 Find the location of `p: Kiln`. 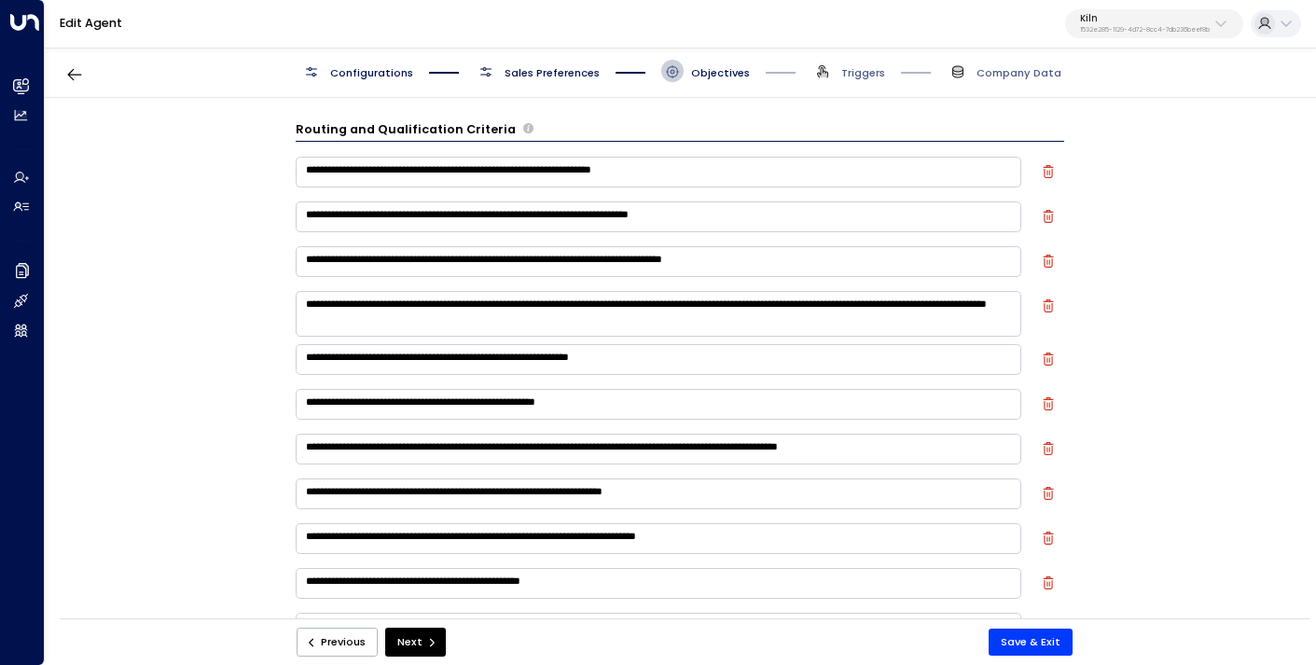

p: Kiln is located at coordinates (1144, 19).